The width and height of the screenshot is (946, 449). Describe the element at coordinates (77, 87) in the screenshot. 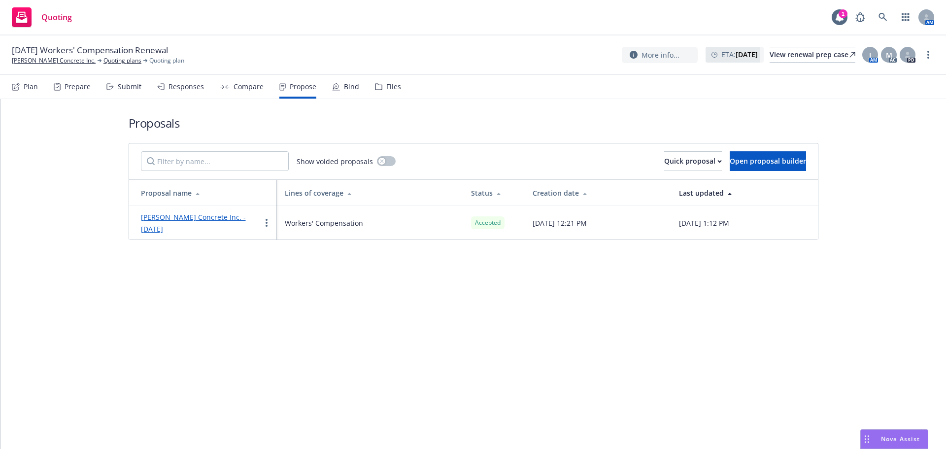

I see `div: Prepare` at that location.